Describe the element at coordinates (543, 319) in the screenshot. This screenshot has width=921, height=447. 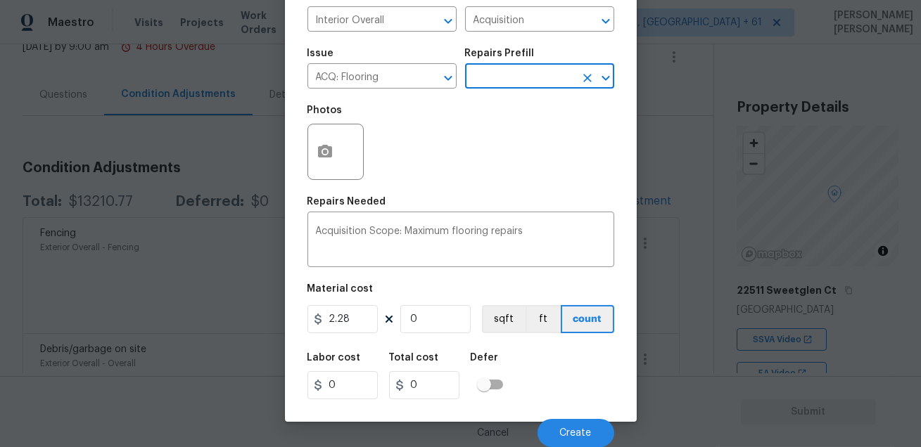
I see `button: ft` at that location.